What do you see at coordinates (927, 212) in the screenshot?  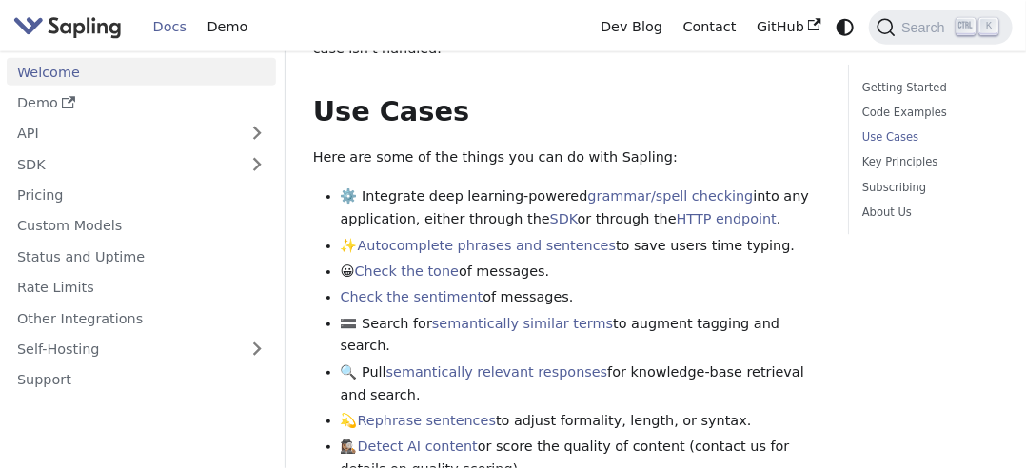 I see `a: About Us` at bounding box center [927, 212].